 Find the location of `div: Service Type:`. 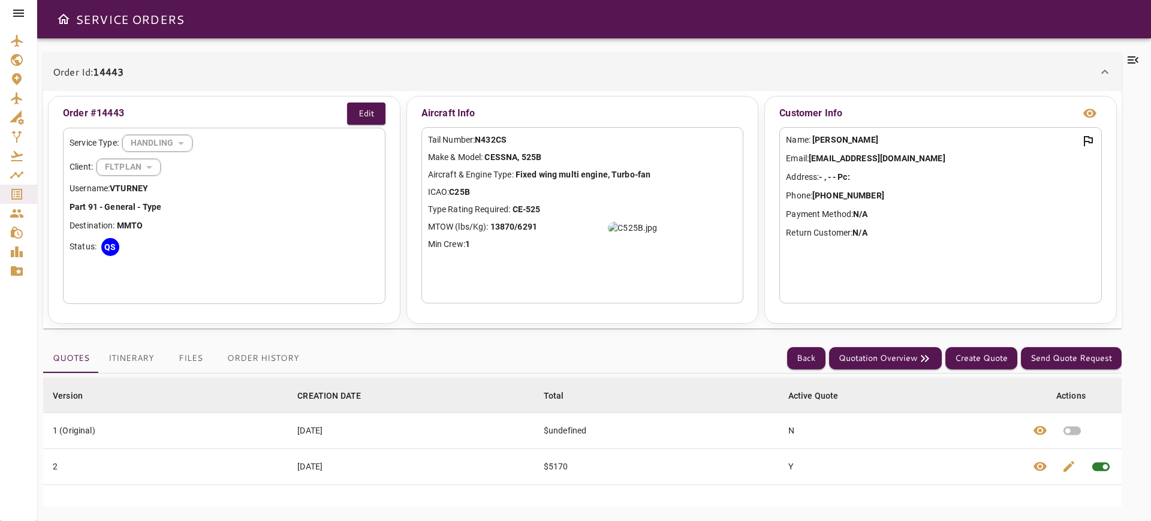

div: Service Type: is located at coordinates (224, 143).